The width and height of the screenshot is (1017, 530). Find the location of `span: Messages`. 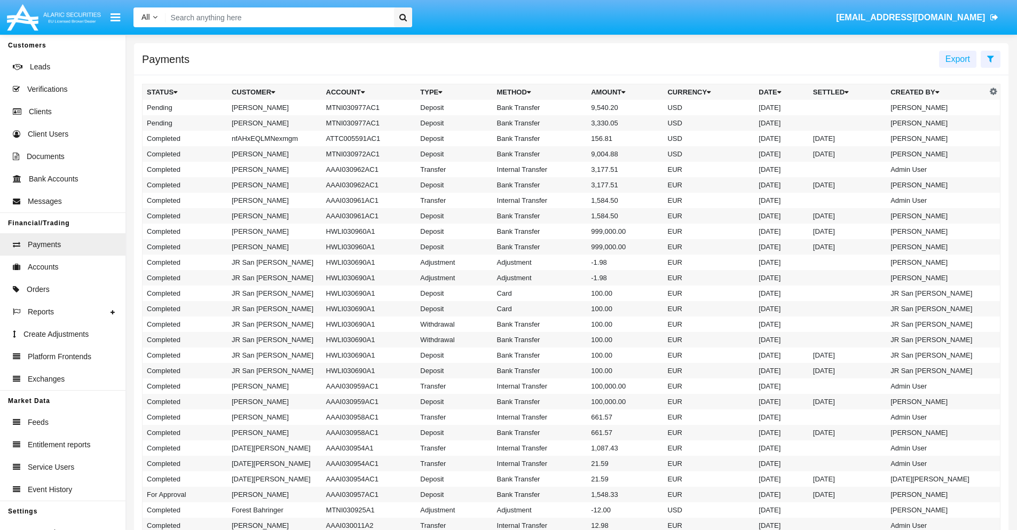

span: Messages is located at coordinates (45, 201).